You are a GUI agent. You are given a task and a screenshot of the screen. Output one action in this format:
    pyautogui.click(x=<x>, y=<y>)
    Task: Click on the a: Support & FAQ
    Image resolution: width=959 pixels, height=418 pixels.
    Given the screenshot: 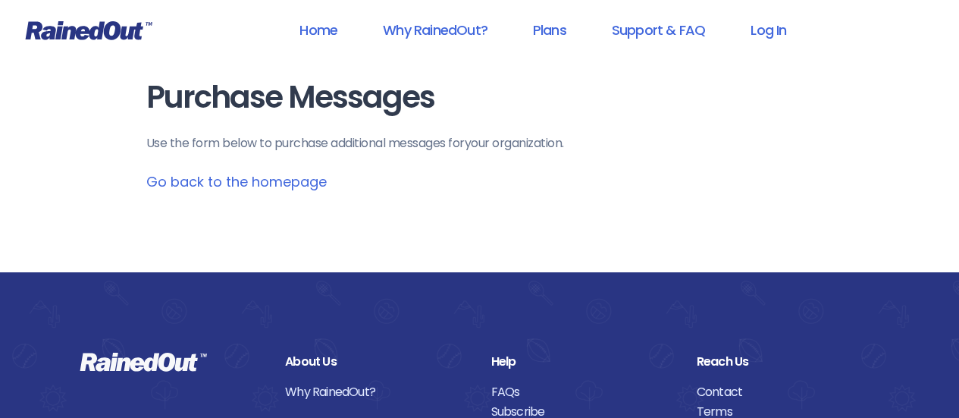 What is the action you would take?
    pyautogui.click(x=658, y=30)
    